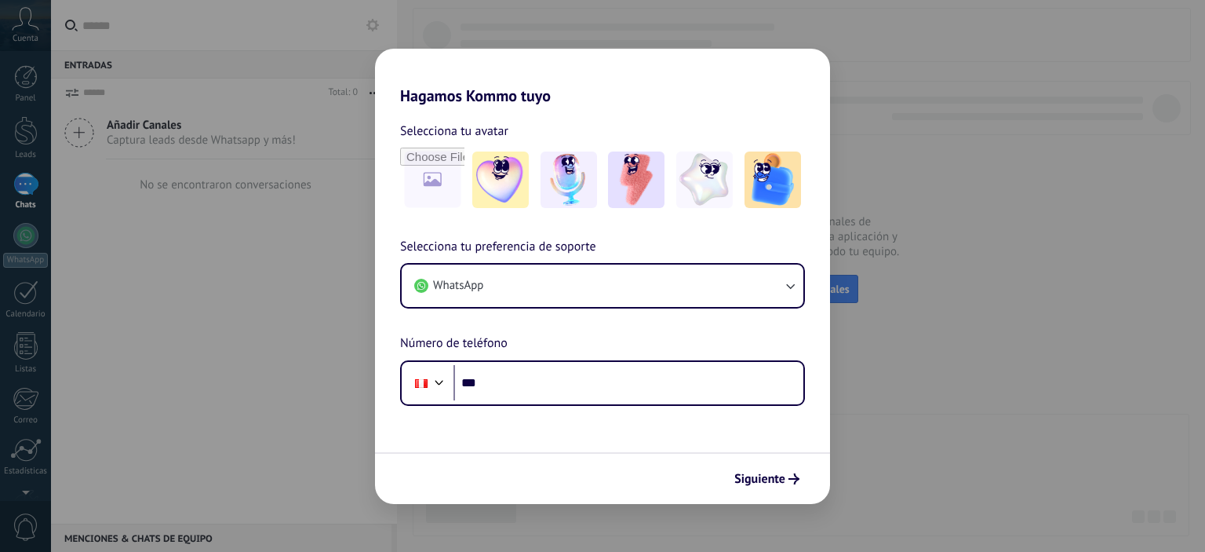 The width and height of the screenshot is (1205, 552). Describe the element at coordinates (636, 180) in the screenshot. I see `img: -3.jpeg` at that location.